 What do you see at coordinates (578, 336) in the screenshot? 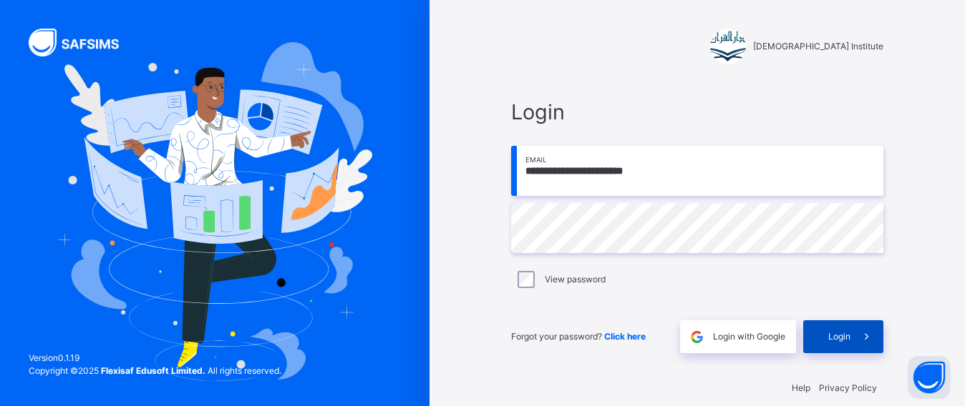
I see `span: Forgot your password?` at bounding box center [578, 336].